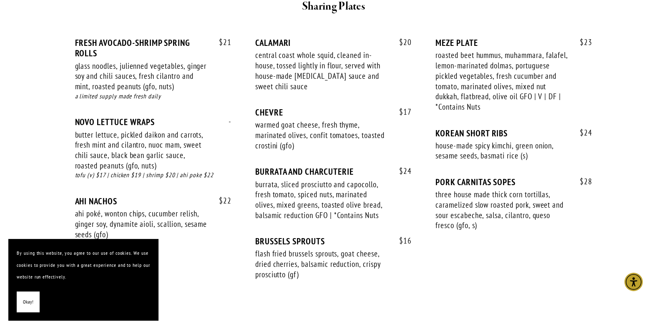 The width and height of the screenshot is (667, 329). What do you see at coordinates (153, 122) in the screenshot?
I see `div: NOVO LETTUCE WRAPS` at bounding box center [153, 122].